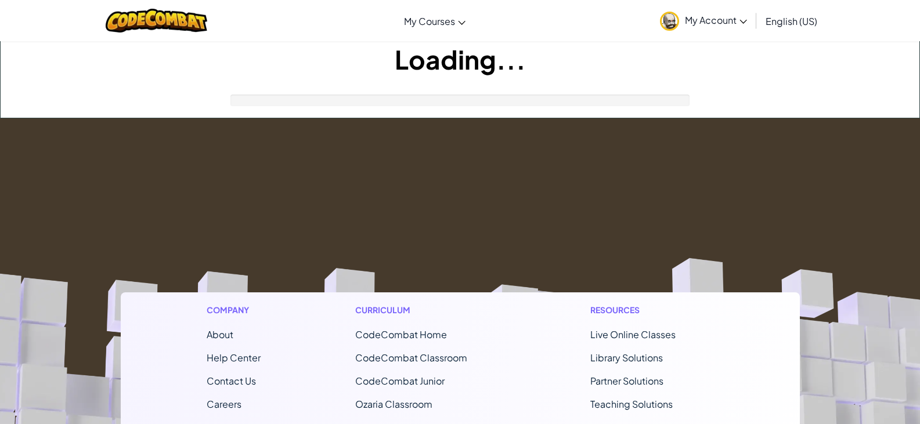  What do you see at coordinates (224, 404) in the screenshot?
I see `a: Careers` at bounding box center [224, 404].